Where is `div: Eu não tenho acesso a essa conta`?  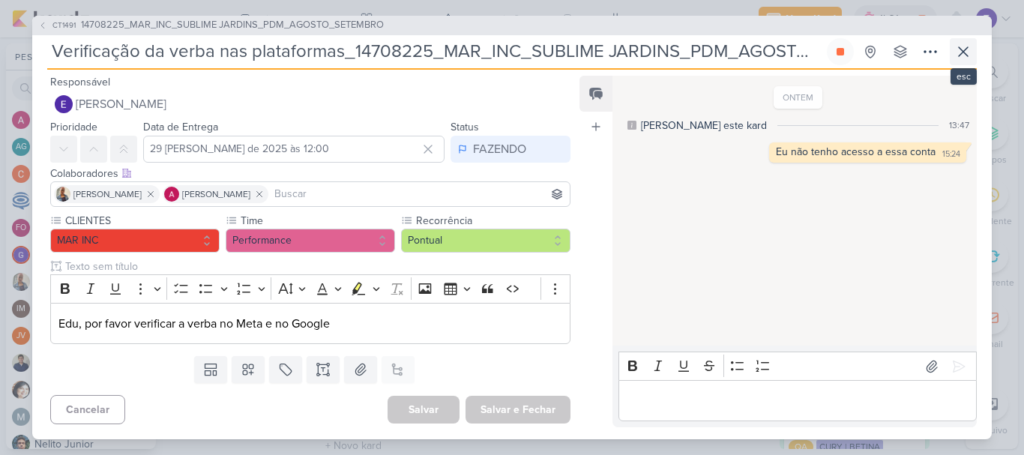 div: Eu não tenho acesso a essa conta is located at coordinates (855, 151).